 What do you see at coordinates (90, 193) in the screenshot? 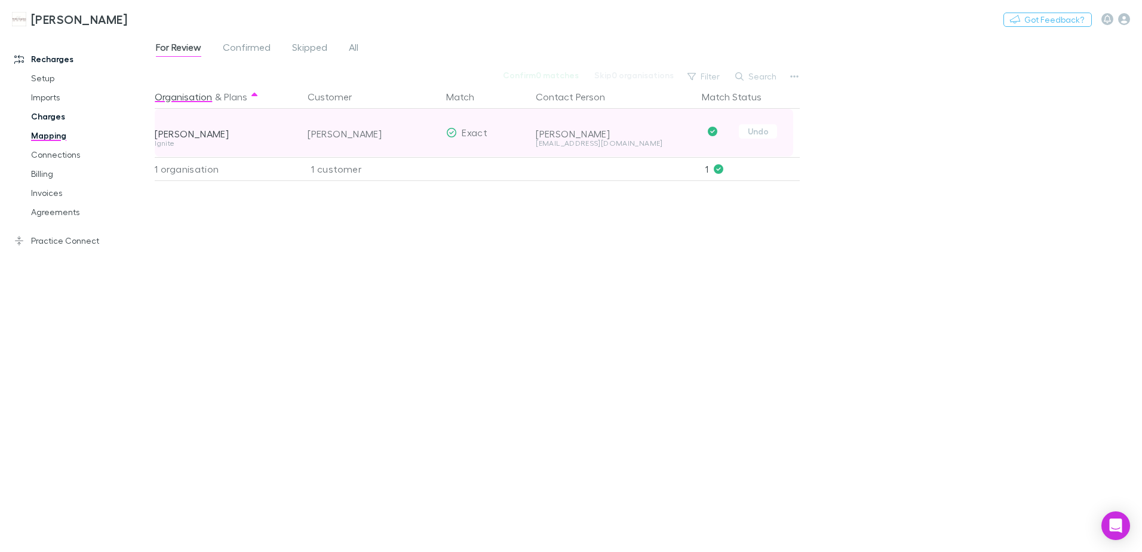
I see `a: Invoices` at bounding box center [90, 193].